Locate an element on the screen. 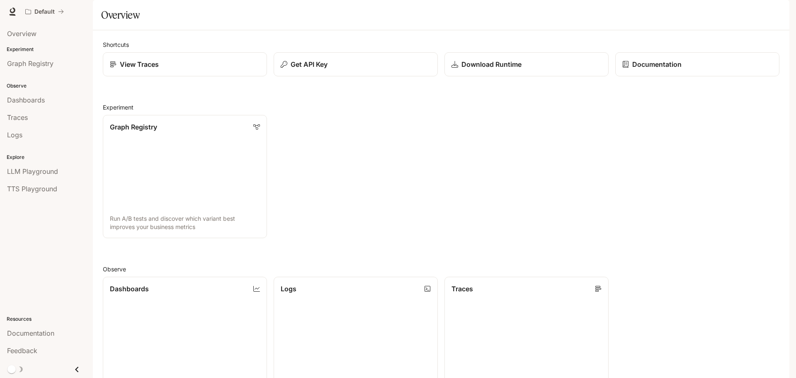  a: Graph RegistryRun A/B tests and discover which variant best improves your business metrics is located at coordinates (185, 176).